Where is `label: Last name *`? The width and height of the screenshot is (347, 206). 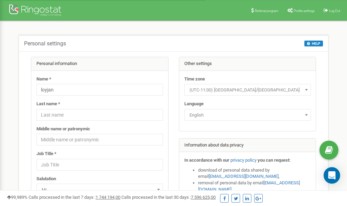
label: Last name * is located at coordinates (48, 104).